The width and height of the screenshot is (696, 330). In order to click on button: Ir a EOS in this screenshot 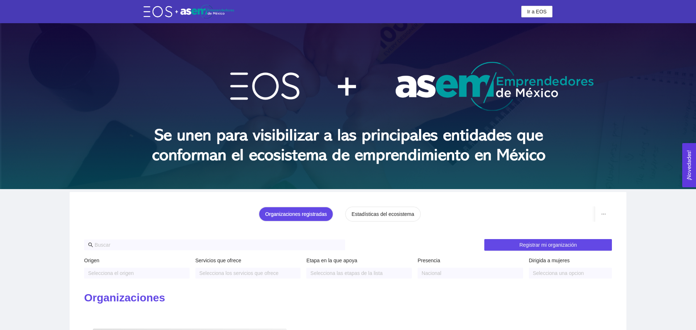, I will do `click(537, 12)`.